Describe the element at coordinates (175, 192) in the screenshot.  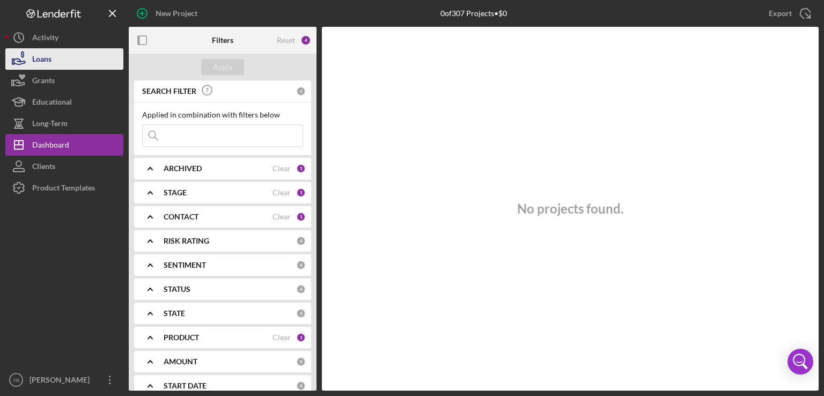
I see `b: STAGE` at that location.